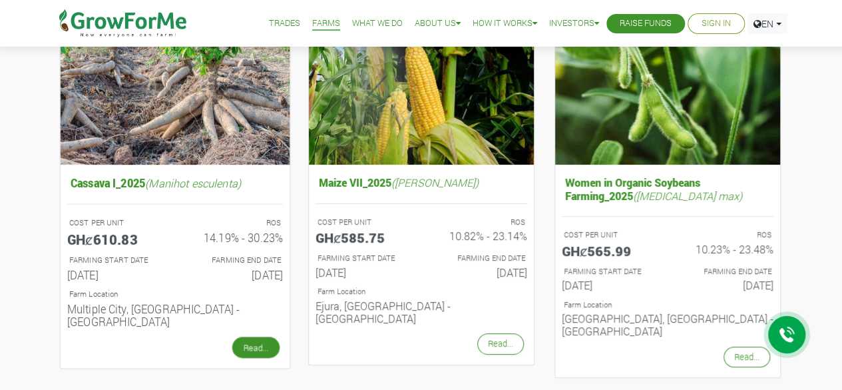 The height and width of the screenshot is (390, 842). What do you see at coordinates (326, 23) in the screenshot?
I see `a: Farms` at bounding box center [326, 23].